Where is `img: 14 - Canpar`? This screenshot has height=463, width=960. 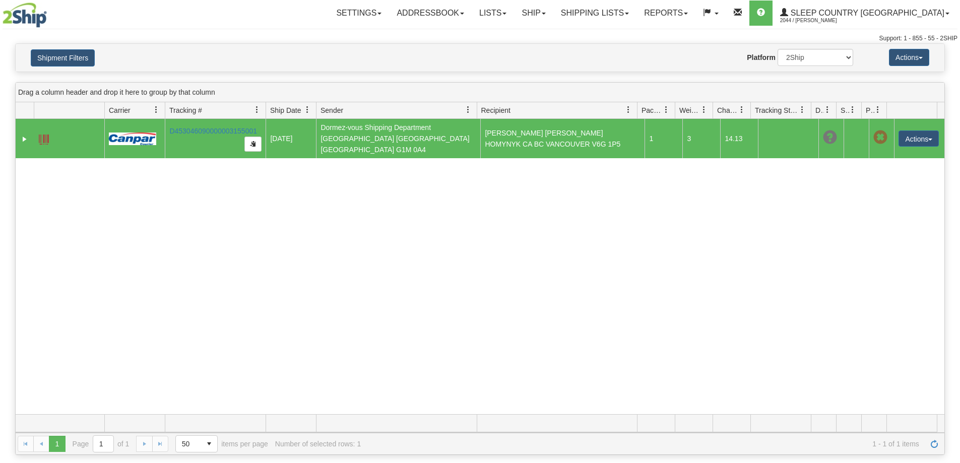
img: 14 - Canpar is located at coordinates (133, 139).